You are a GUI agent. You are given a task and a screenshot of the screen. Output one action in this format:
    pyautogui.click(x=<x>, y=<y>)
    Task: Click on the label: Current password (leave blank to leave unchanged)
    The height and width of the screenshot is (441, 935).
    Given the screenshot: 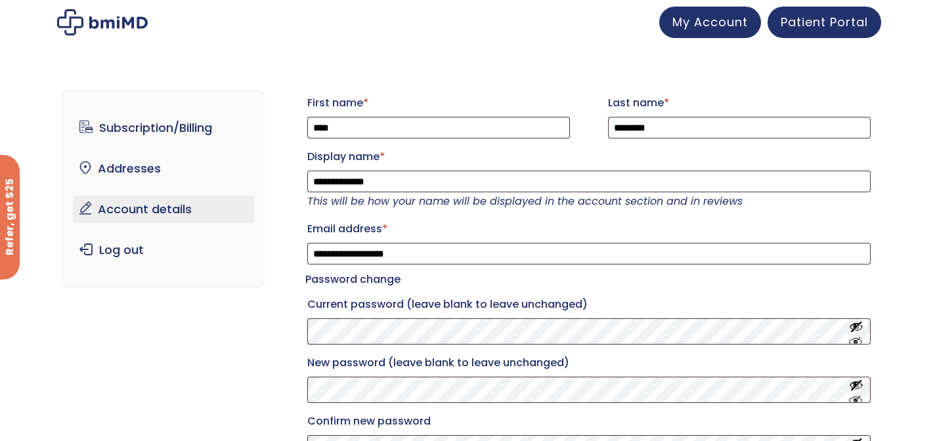 What is the action you would take?
    pyautogui.click(x=589, y=305)
    